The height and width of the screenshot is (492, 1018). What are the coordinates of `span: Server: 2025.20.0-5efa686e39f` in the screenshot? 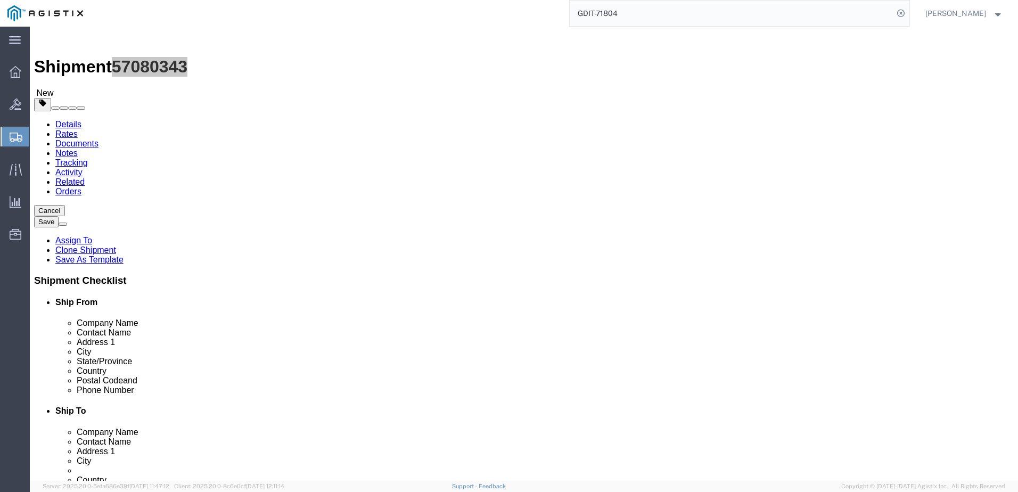 It's located at (106, 486).